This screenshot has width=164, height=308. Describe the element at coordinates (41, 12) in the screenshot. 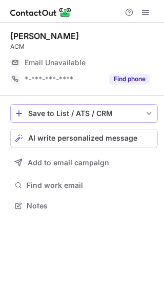

I see `img: ContactOut v5.3.10` at that location.